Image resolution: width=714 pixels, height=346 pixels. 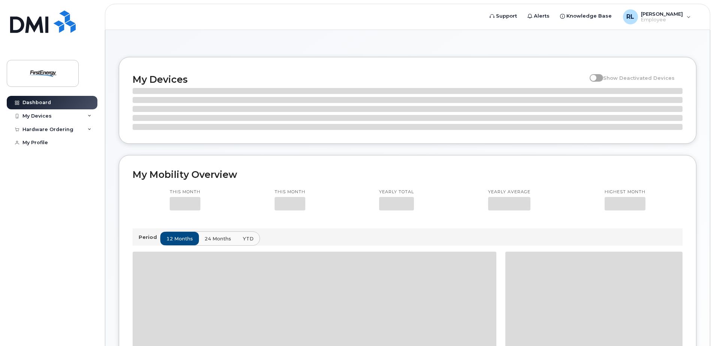 I want to click on h2: My Mobility Overview, so click(x=408, y=175).